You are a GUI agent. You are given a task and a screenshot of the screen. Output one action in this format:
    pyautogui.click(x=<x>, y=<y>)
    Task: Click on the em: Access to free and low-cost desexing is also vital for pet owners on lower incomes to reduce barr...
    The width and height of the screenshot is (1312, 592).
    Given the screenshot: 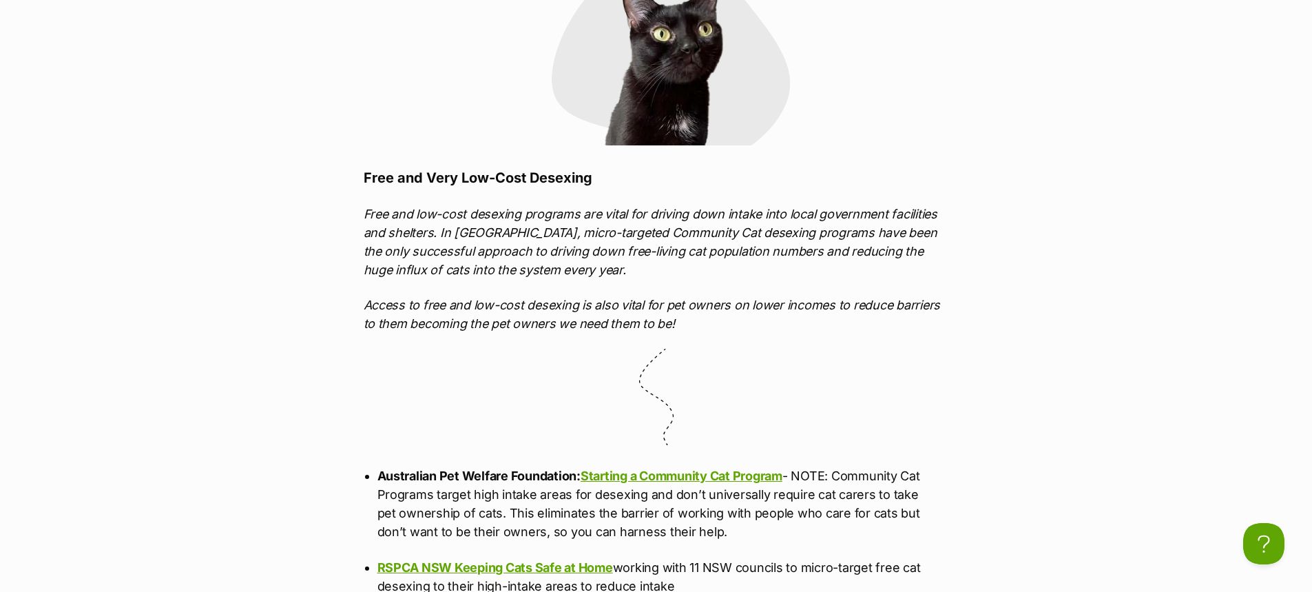 What is the action you would take?
    pyautogui.click(x=652, y=314)
    